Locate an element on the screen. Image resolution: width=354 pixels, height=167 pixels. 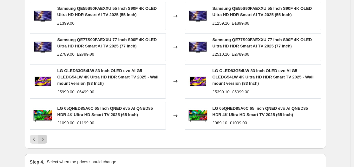
button: Next is located at coordinates (43, 139).